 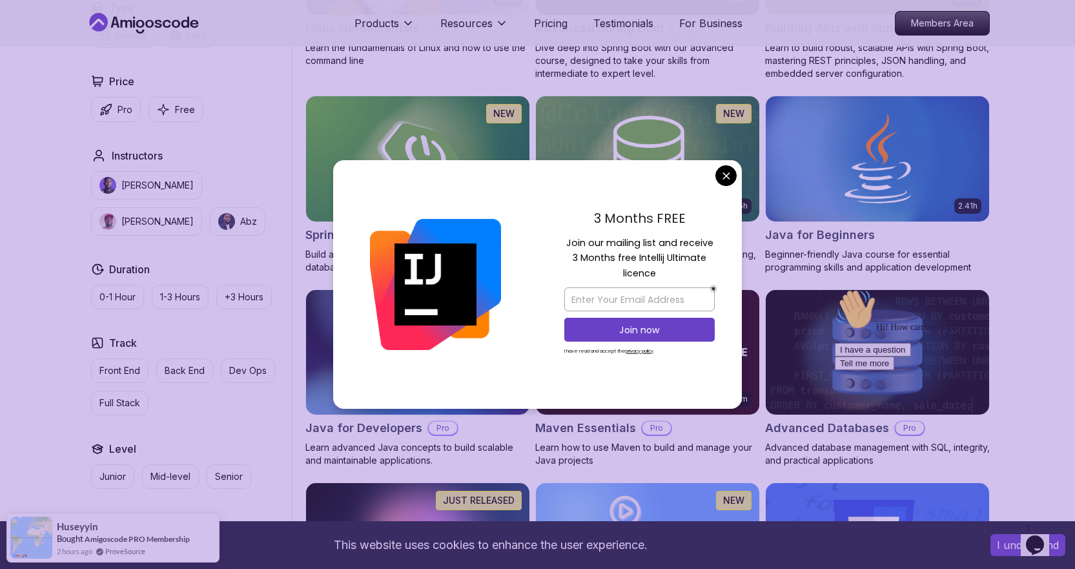 What do you see at coordinates (478, 500) in the screenshot?
I see `p: JUST RELEASED` at bounding box center [478, 500].